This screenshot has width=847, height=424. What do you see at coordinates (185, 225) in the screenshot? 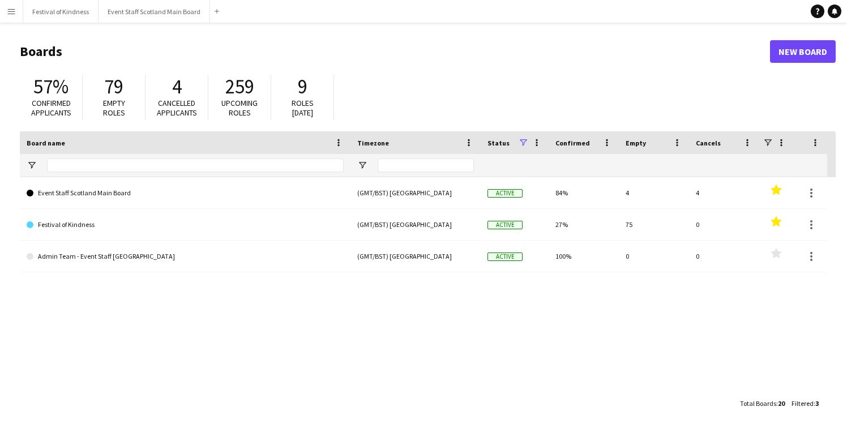
I see `a: Festival of Kindness` at bounding box center [185, 225].